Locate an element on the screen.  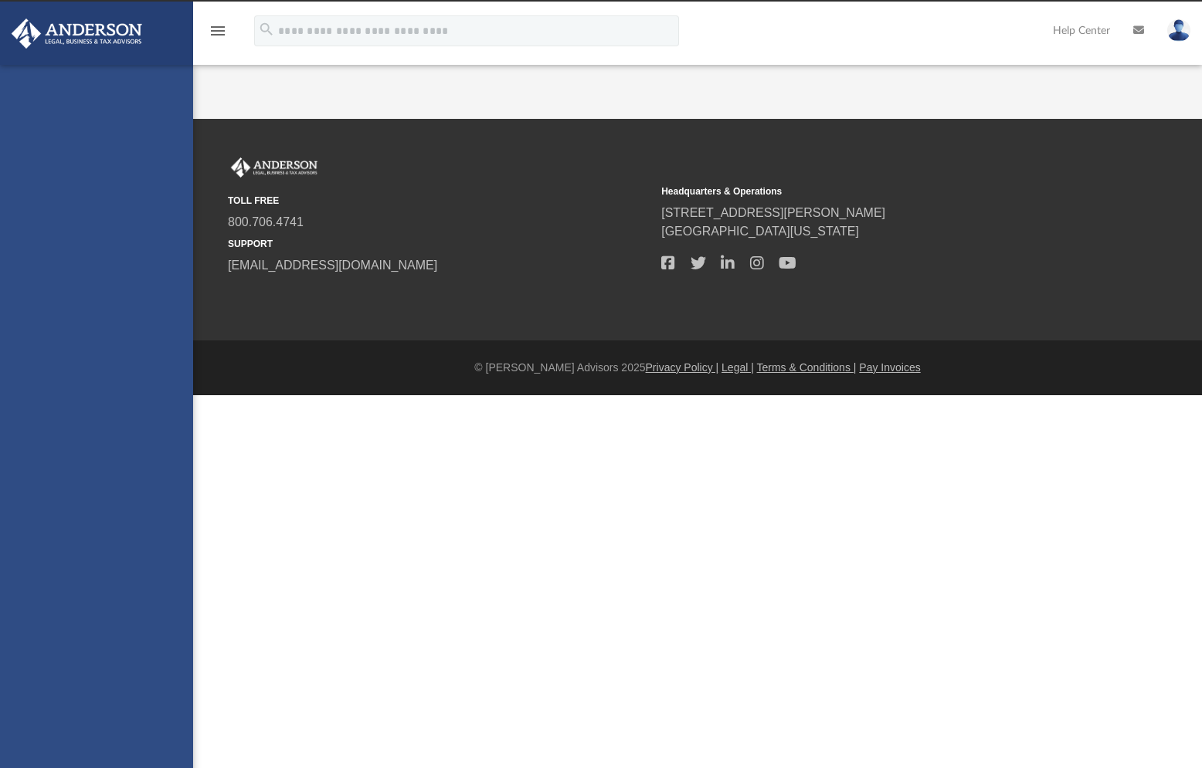
i: search is located at coordinates (266, 29).